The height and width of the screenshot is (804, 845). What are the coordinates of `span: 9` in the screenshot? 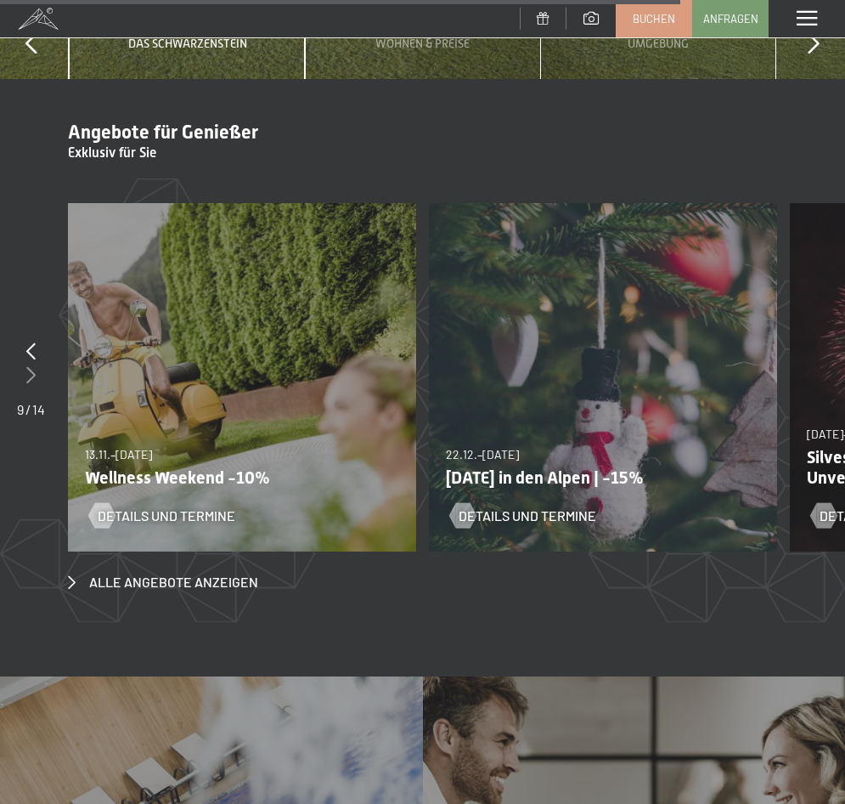 It's located at (20, 409).